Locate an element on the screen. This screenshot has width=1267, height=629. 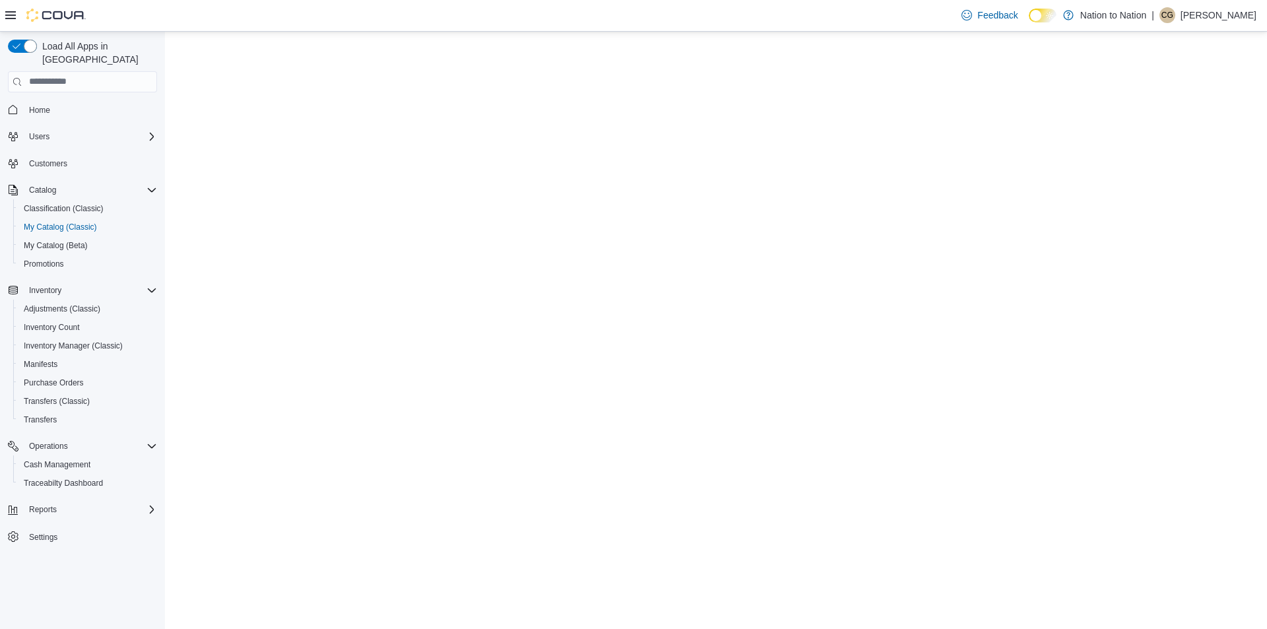
div: Cam Gottfriedson is located at coordinates (1168, 15).